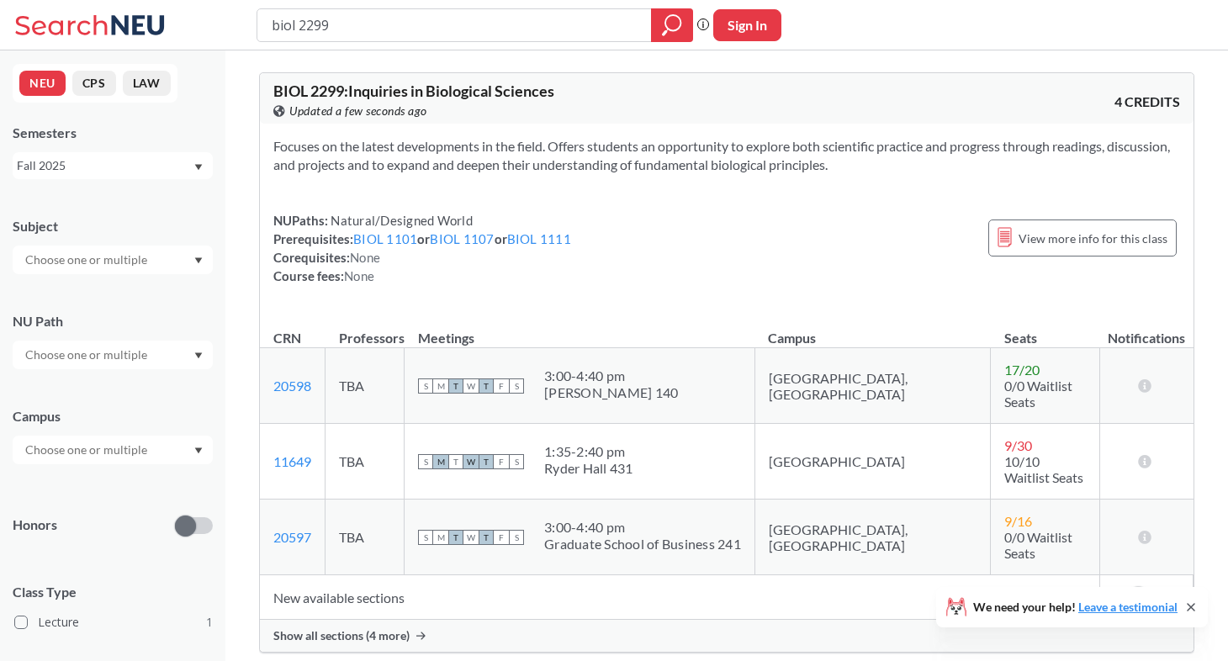 The width and height of the screenshot is (1228, 661). I want to click on input: Class, professor, course number, "phrase", so click(454, 25).